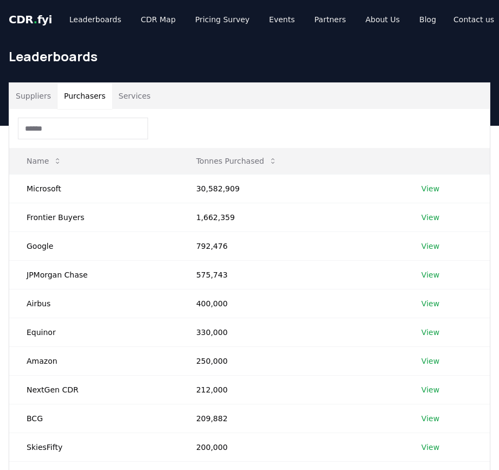  What do you see at coordinates (291, 188) in the screenshot?
I see `td: 30,582,909` at bounding box center [291, 188].